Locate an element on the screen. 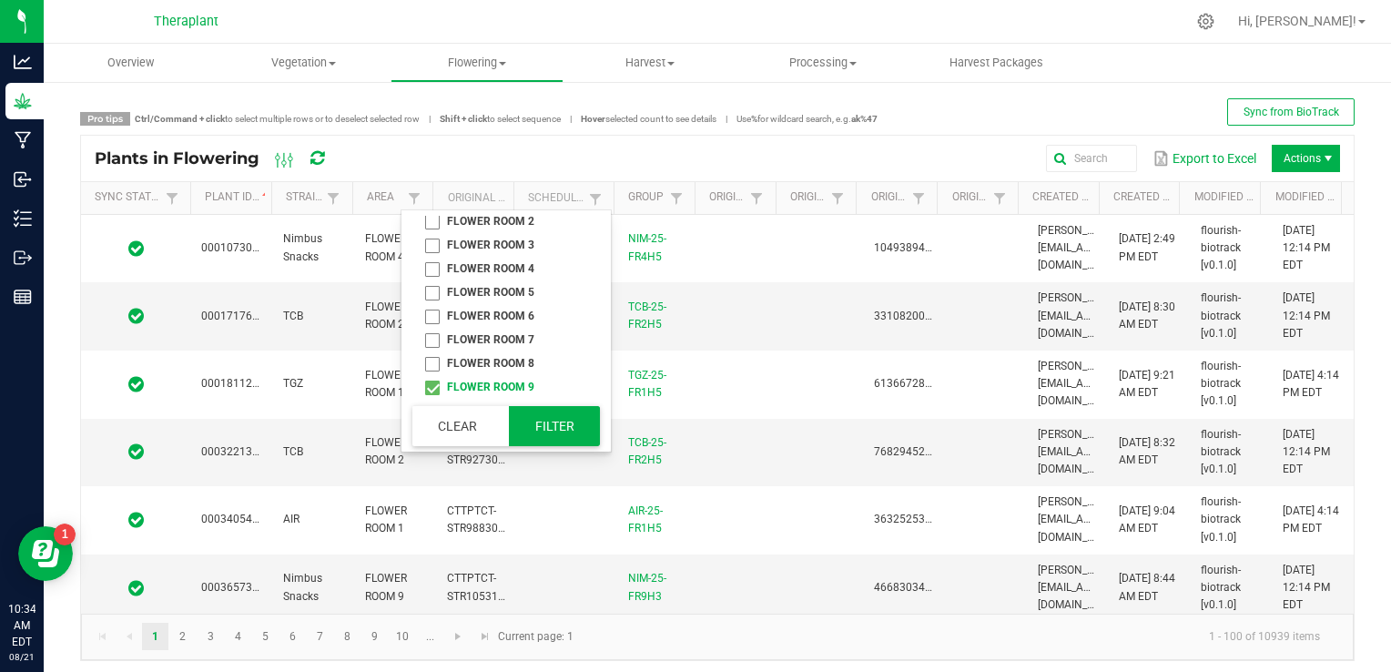  div: Plants in Flowering is located at coordinates (225, 158).